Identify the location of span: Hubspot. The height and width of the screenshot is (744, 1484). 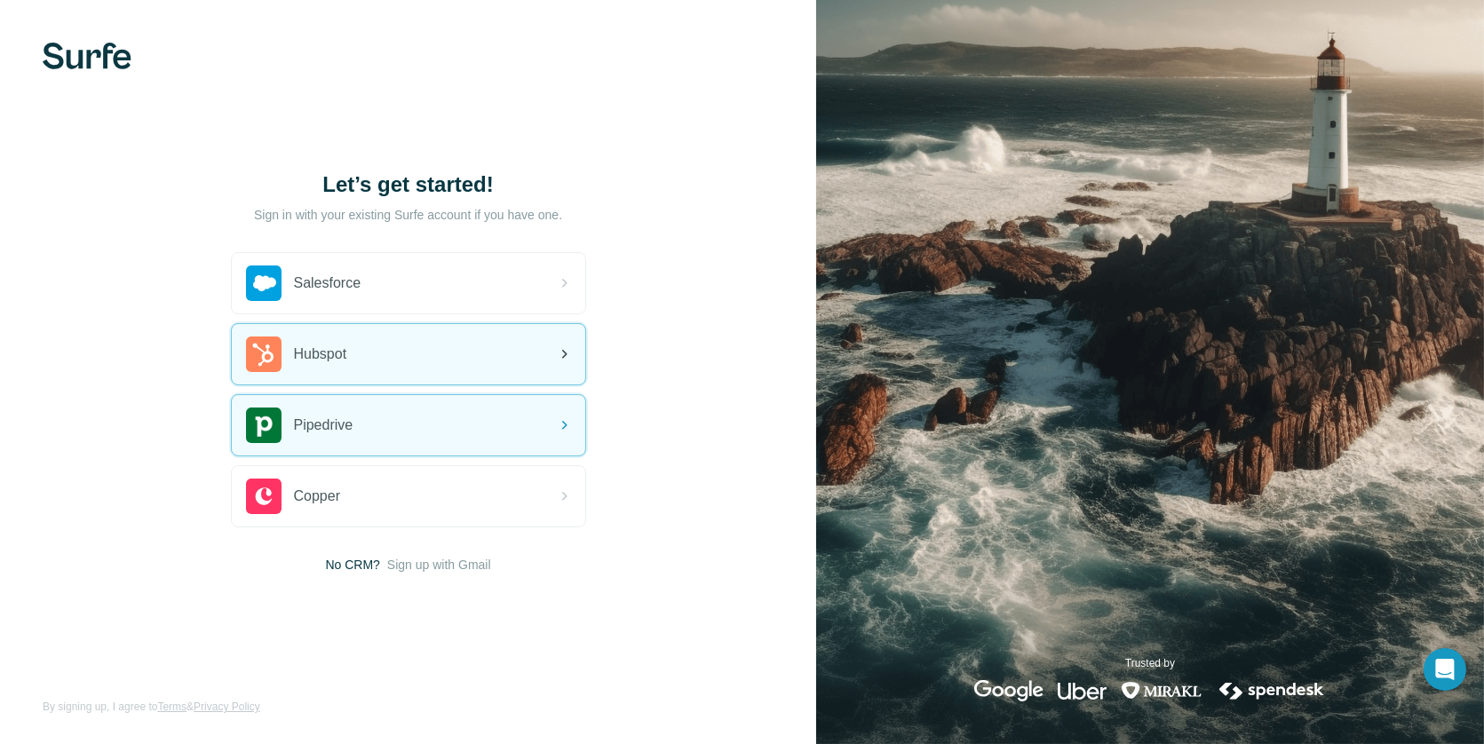
(321, 354).